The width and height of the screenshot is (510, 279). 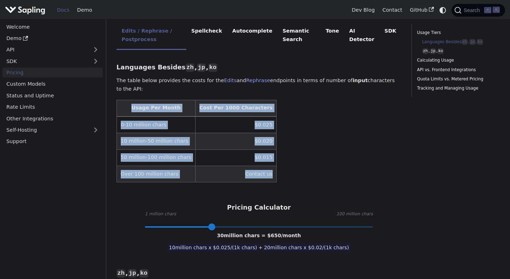 What do you see at coordinates (457, 60) in the screenshot?
I see `a: Calculating Usage` at bounding box center [457, 60].